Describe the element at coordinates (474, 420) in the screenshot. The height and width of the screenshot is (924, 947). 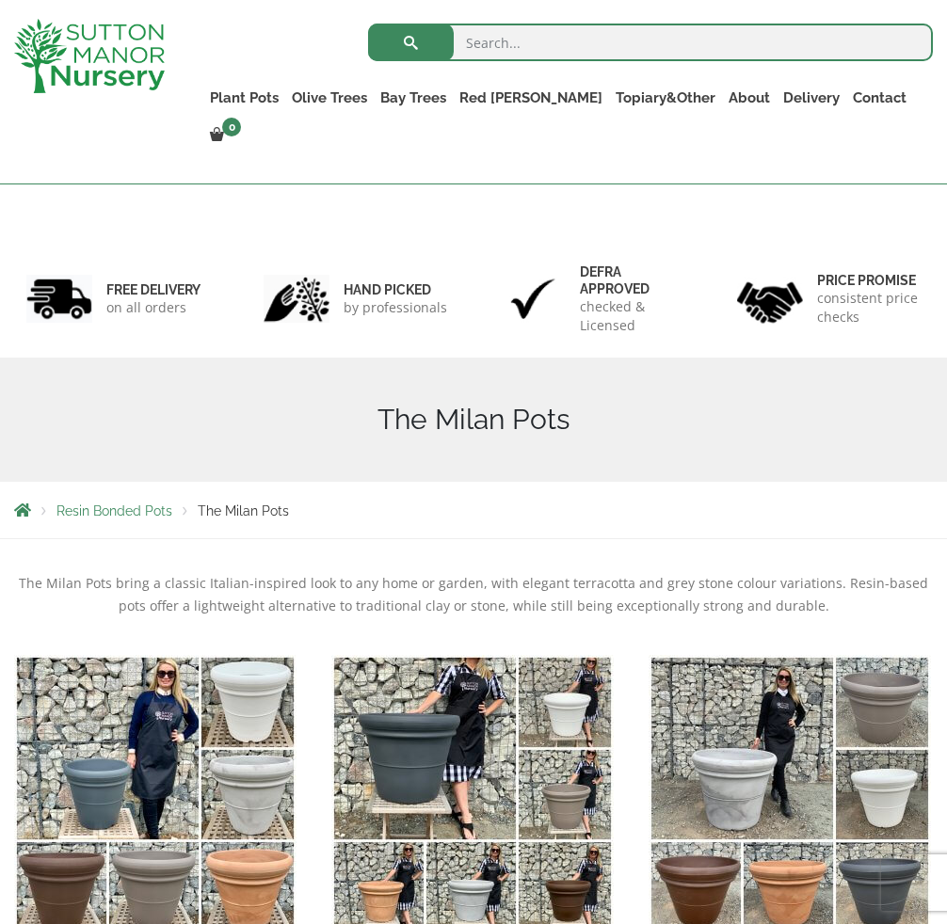
I see `h1: The Milan Pots` at that location.